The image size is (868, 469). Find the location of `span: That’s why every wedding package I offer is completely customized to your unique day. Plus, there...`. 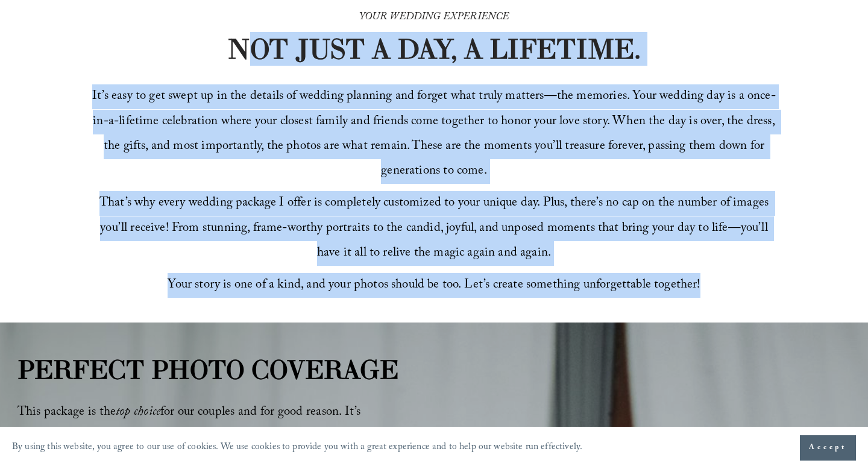

span: That’s why every wedding package I offer is completely customized to your unique day. Plus, there... is located at coordinates (436, 228).